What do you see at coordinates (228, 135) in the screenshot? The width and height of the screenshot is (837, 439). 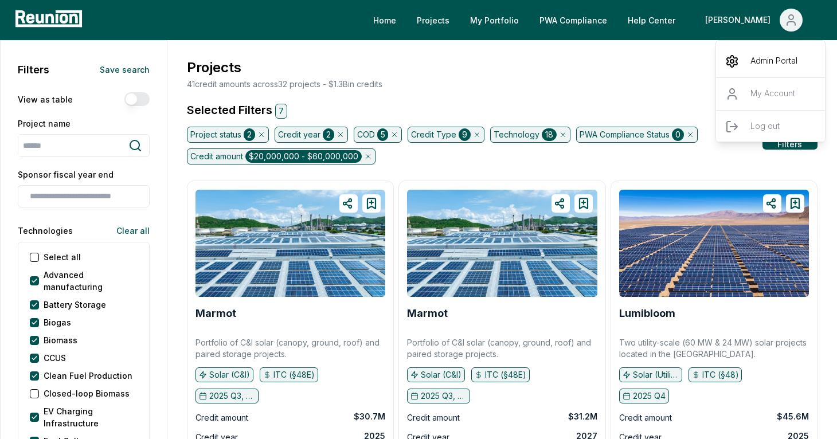 I see `div: Project status` at bounding box center [228, 135].